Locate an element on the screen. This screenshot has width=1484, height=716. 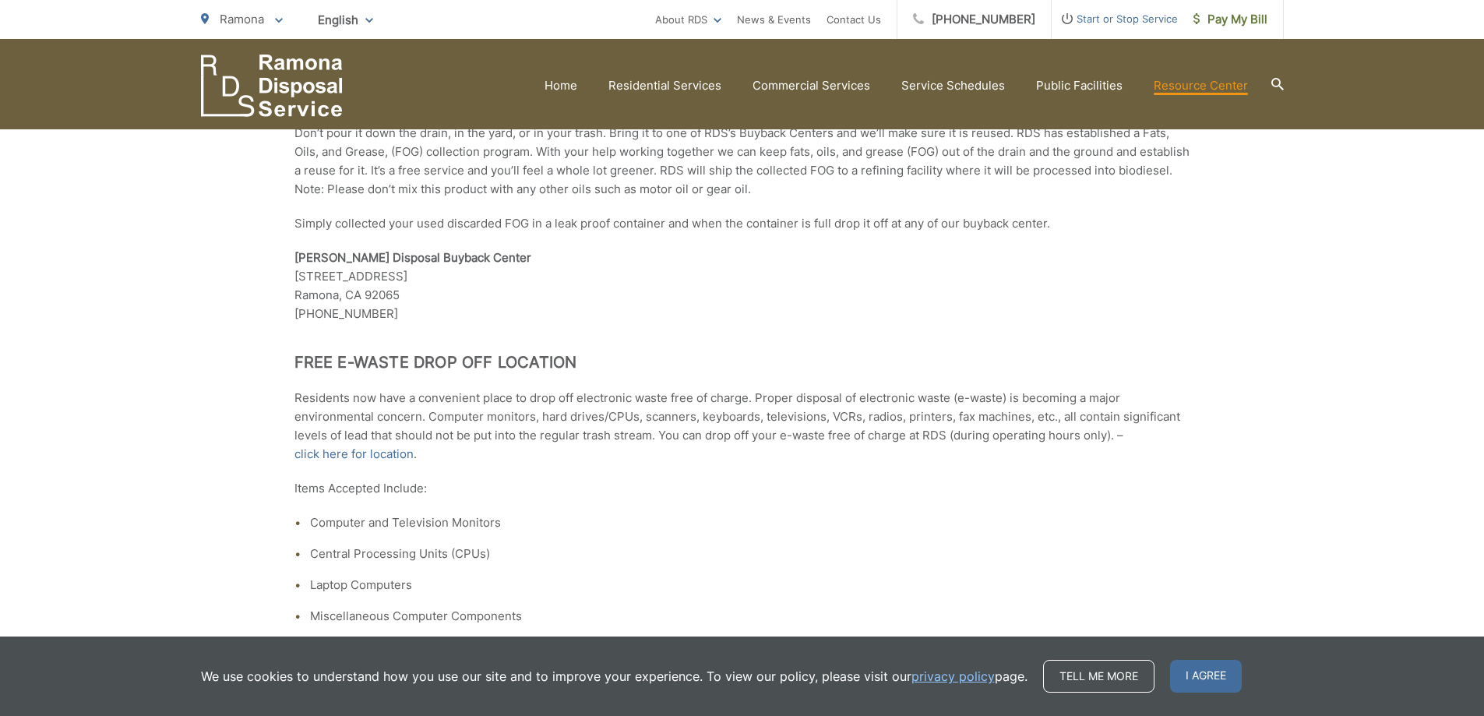
a: EDCD logo. Return to the homepage. is located at coordinates (272, 86).